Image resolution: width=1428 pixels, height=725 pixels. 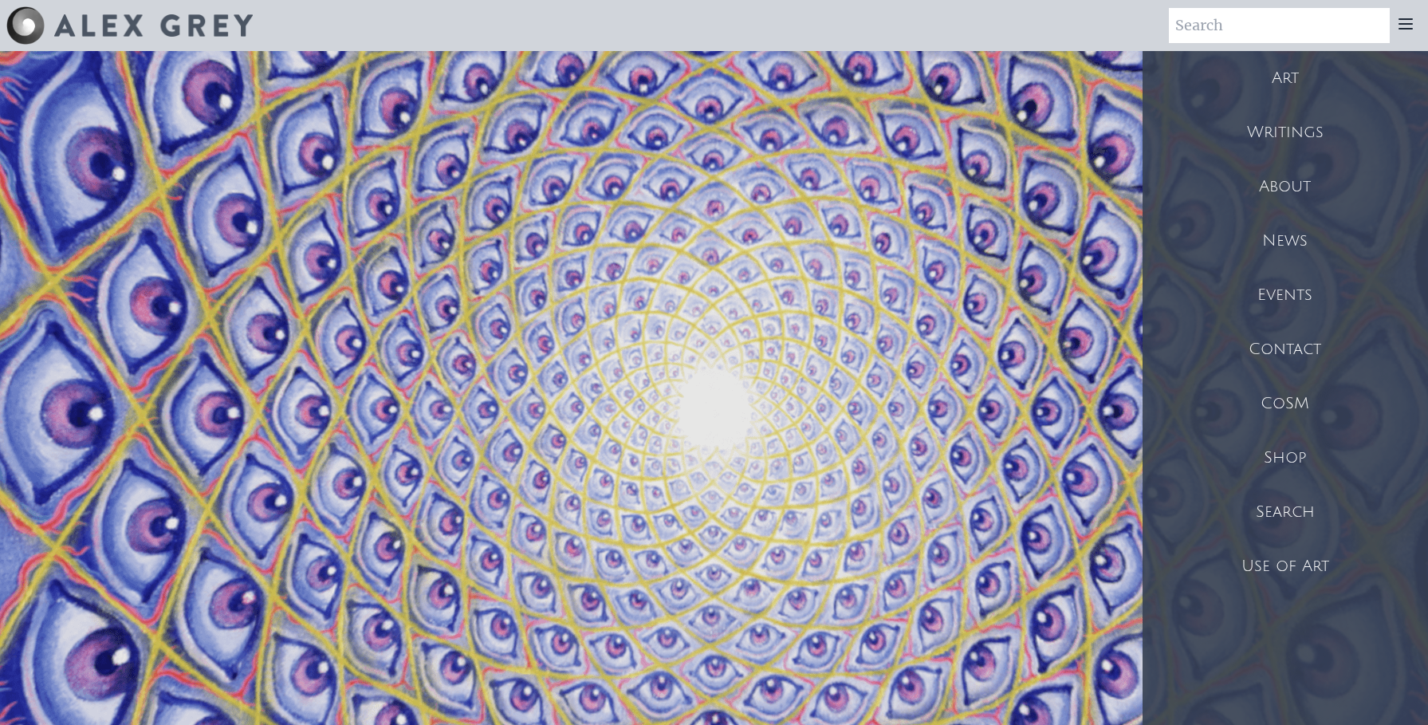 What do you see at coordinates (1285, 458) in the screenshot?
I see `a: Shop` at bounding box center [1285, 458].